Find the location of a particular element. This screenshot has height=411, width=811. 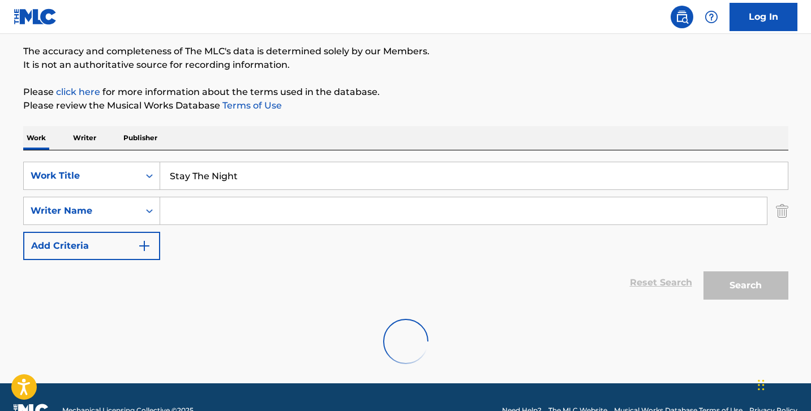

a: click here is located at coordinates (78, 92).